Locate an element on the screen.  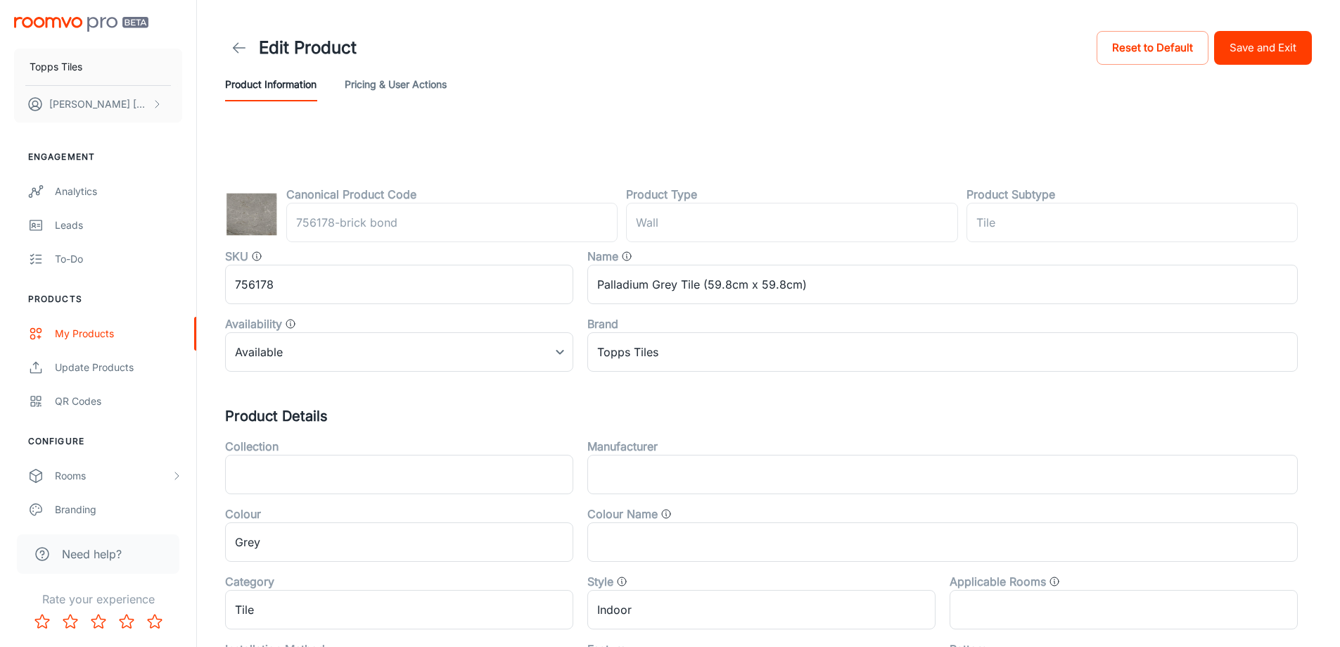
label: Applicable Rooms is located at coordinates (998, 581).